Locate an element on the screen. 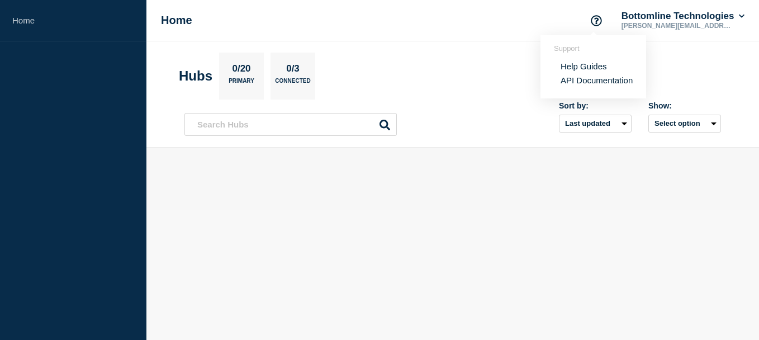  button: Select option is located at coordinates (684, 123).